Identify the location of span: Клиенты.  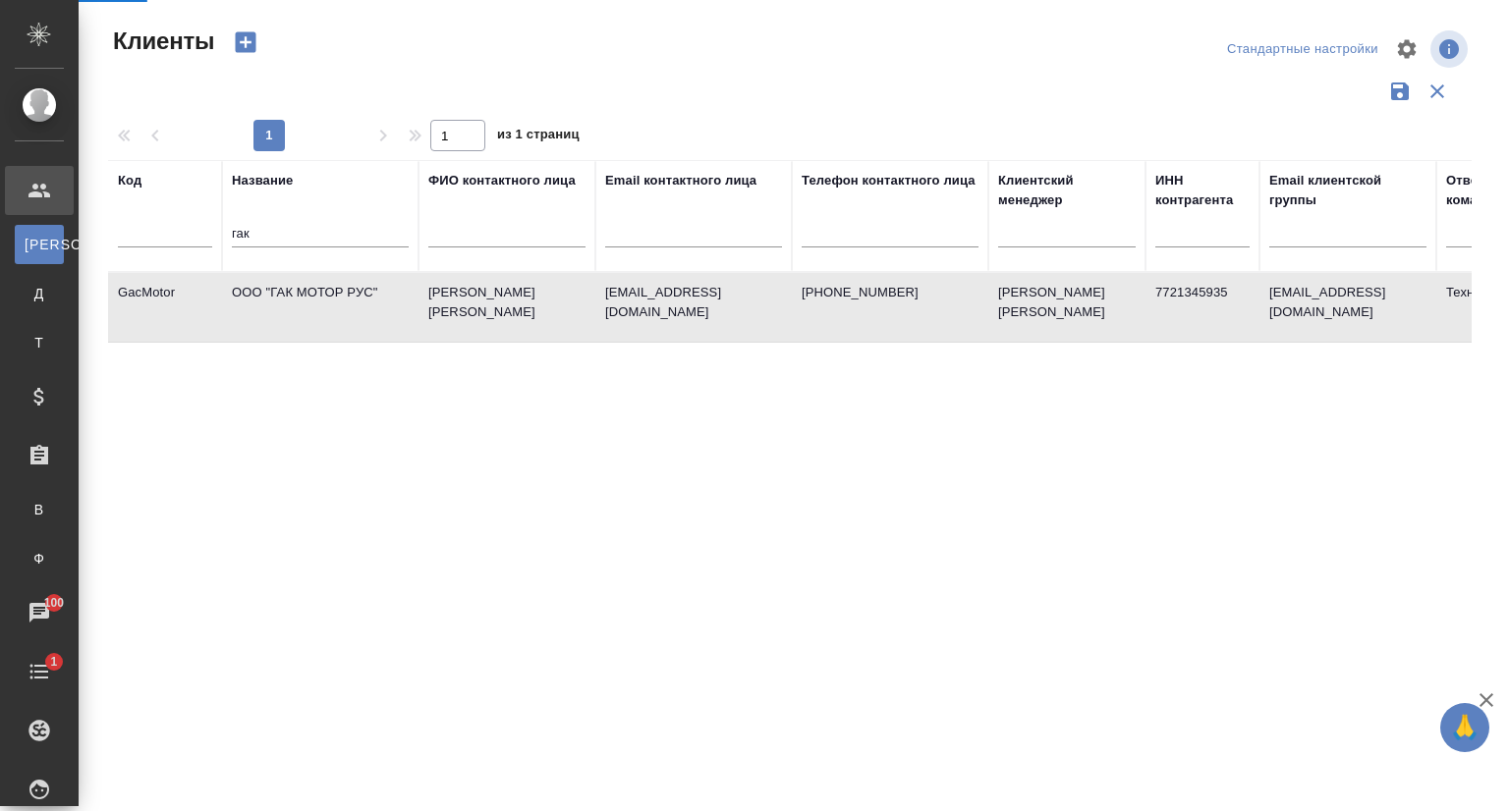
(161, 41).